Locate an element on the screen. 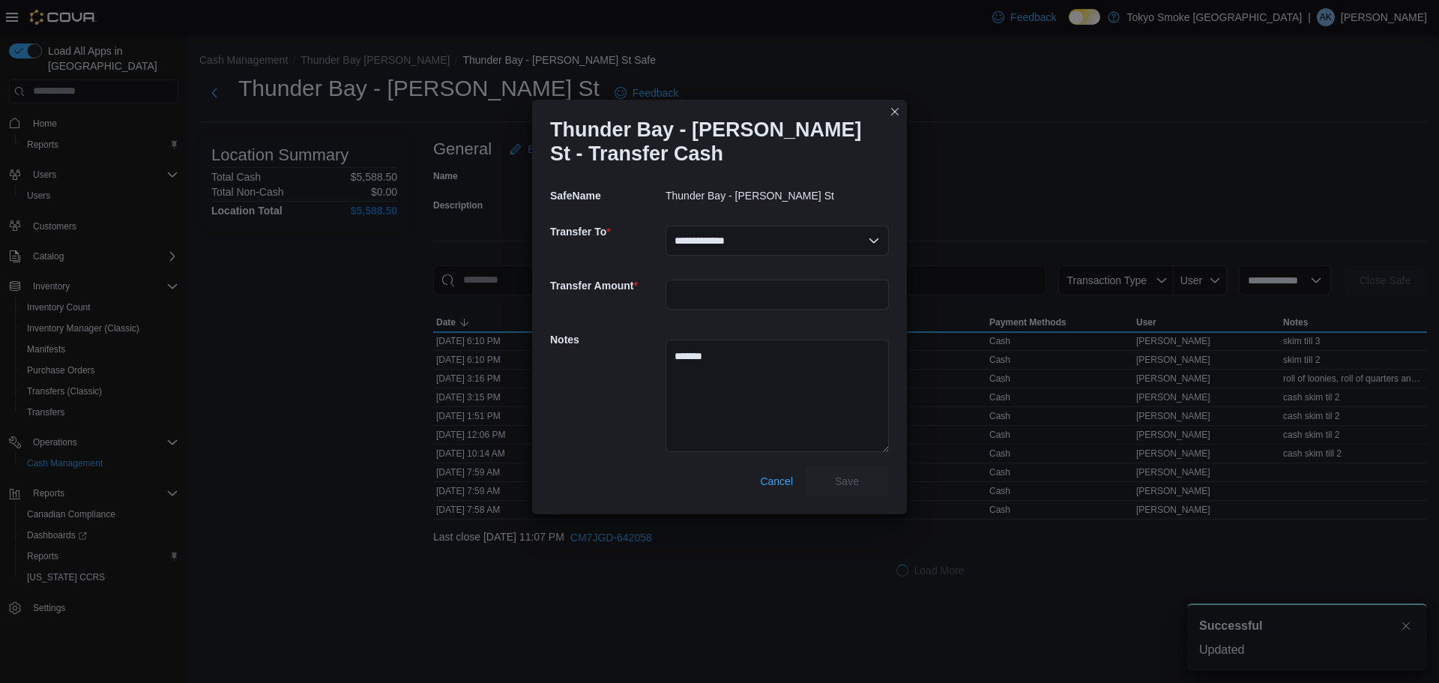 This screenshot has width=1439, height=683. button: Closes this modal window is located at coordinates (895, 112).